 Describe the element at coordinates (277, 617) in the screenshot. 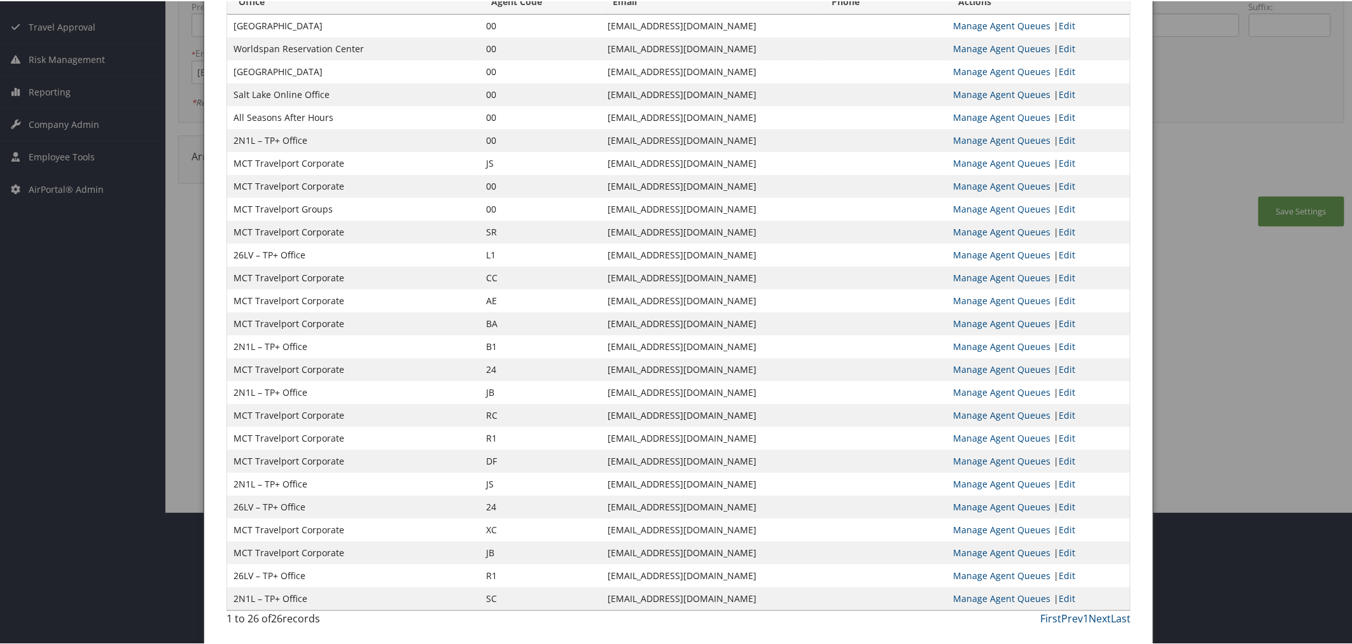

I see `span: 26` at that location.